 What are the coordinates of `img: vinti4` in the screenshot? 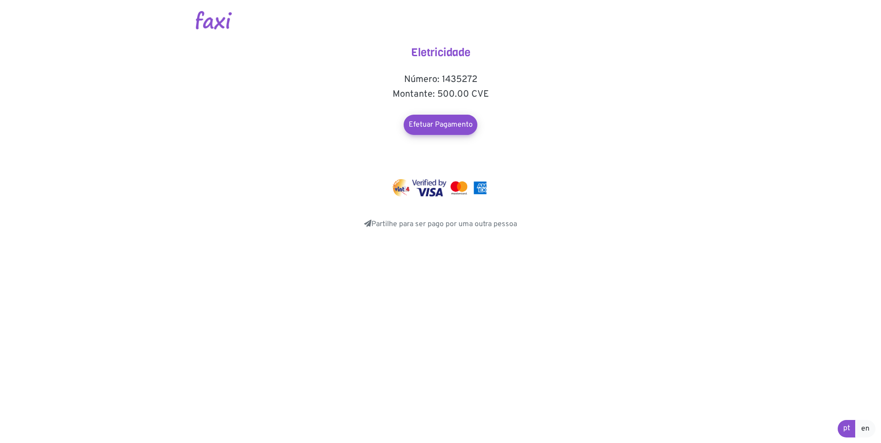 It's located at (401, 188).